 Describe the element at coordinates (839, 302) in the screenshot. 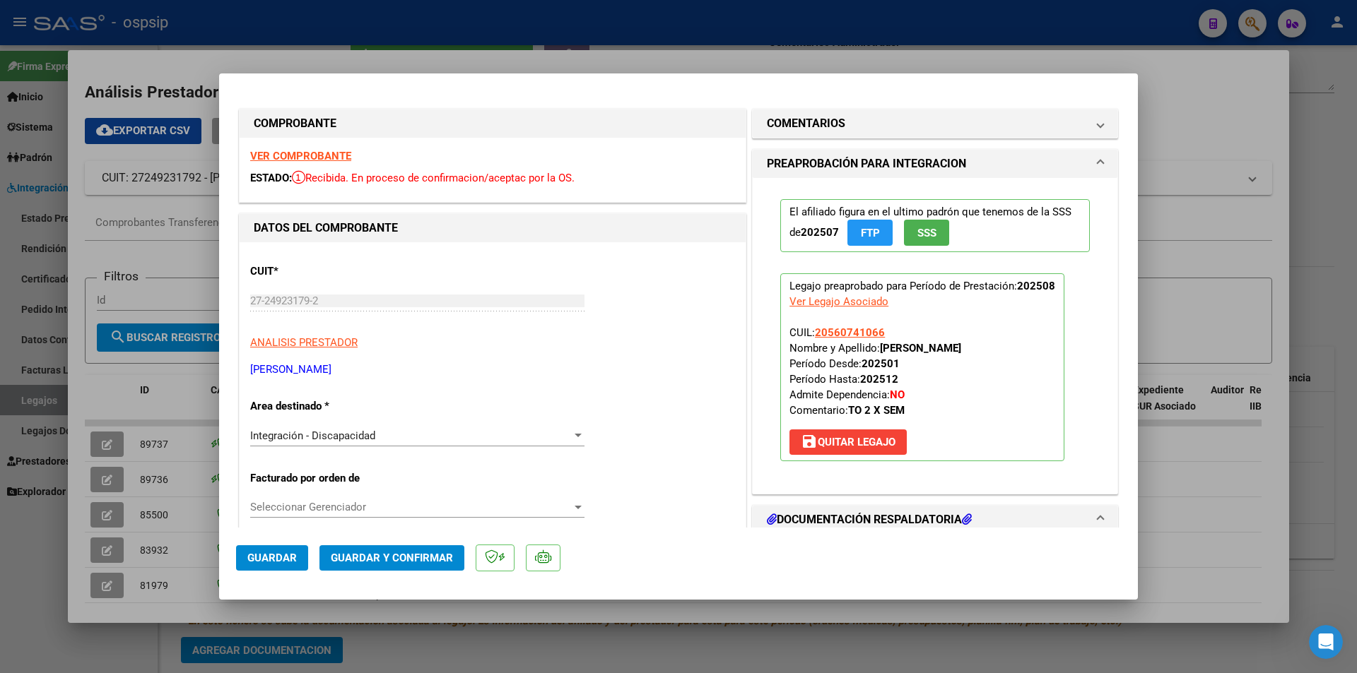

I see `div: Ver Legajo Asociado` at that location.